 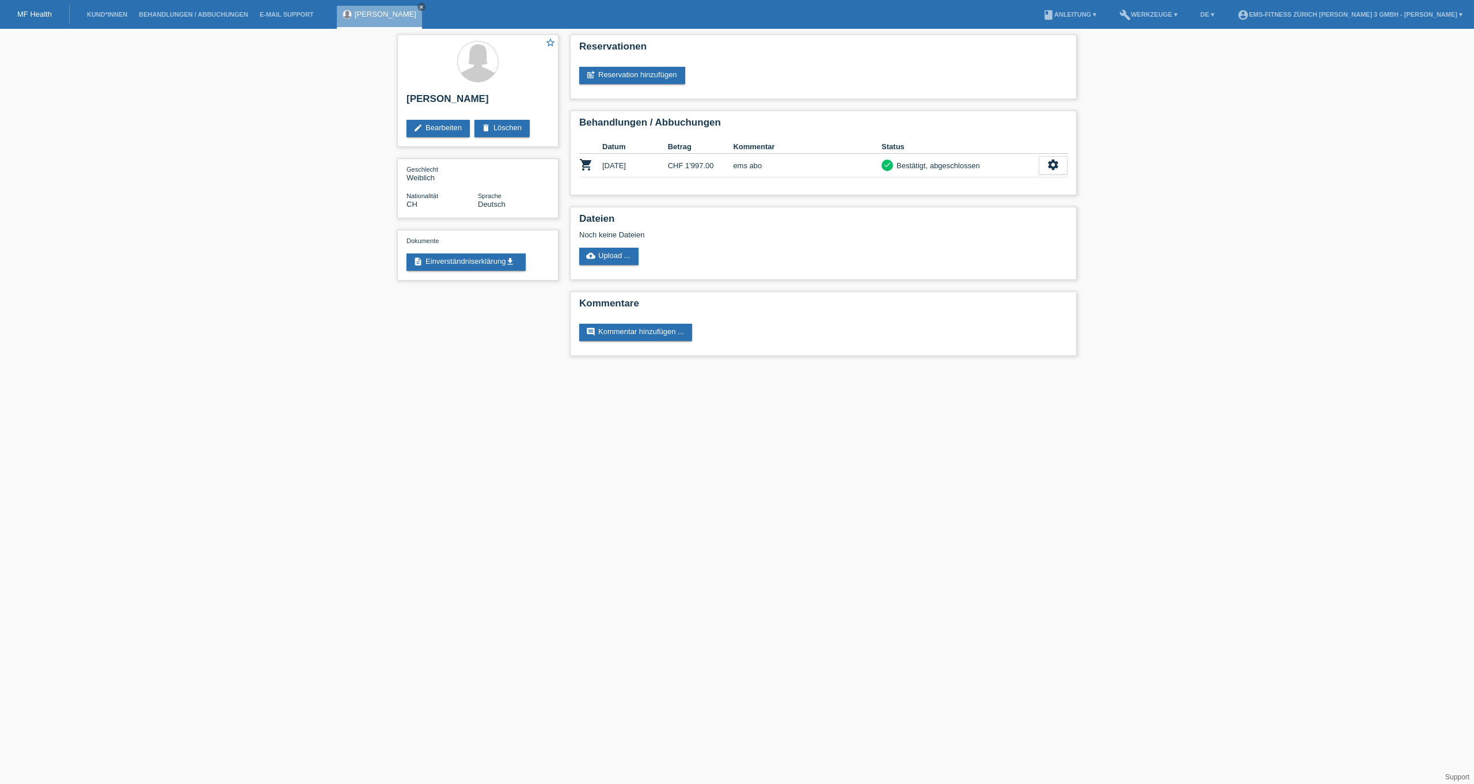 What do you see at coordinates (824, 50) in the screenshot?
I see `h2: Reservationen` at bounding box center [824, 50].